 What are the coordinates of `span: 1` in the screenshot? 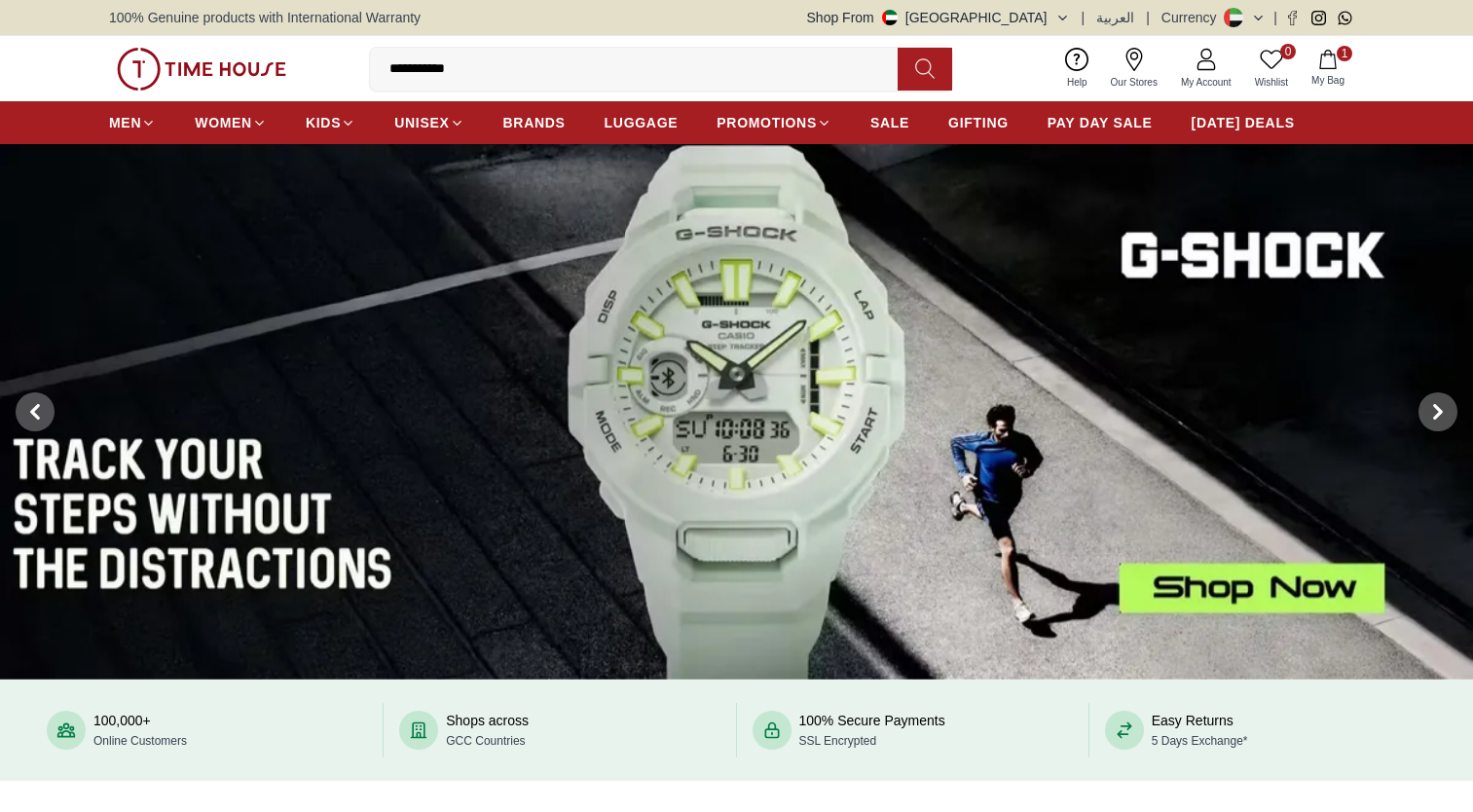 It's located at (1345, 54).